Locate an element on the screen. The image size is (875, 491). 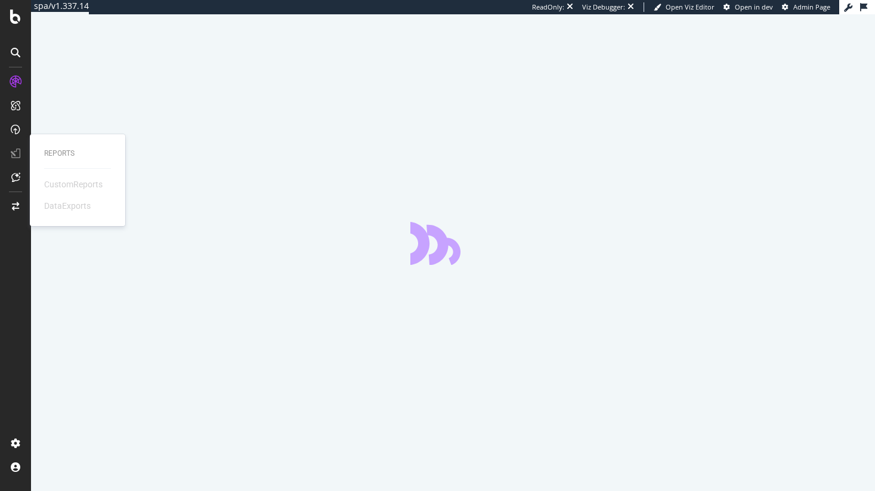
a: Admin Page is located at coordinates (806, 7).